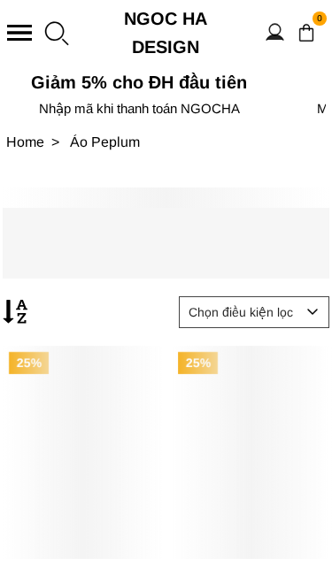  Describe the element at coordinates (38, 142) in the screenshot. I see `a: Link to Home` at that location.